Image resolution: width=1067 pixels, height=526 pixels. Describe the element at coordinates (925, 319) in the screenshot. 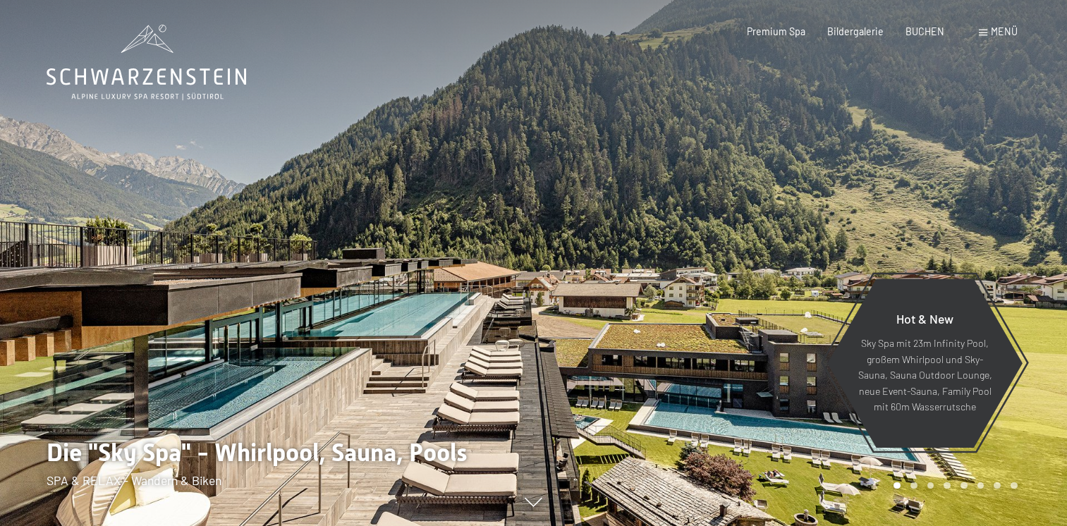

I see `span: Hot & New` at that location.